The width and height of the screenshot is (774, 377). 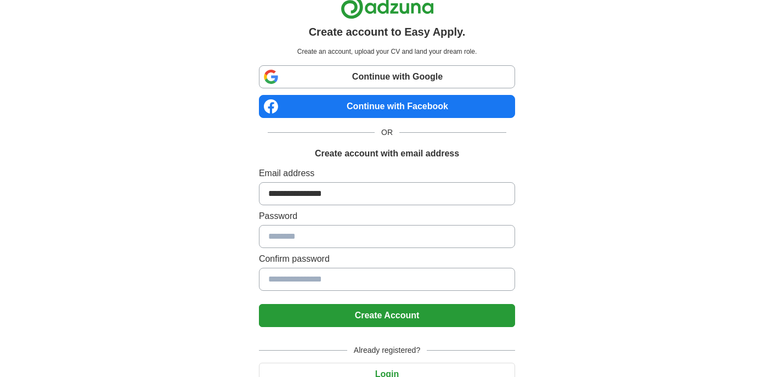 What do you see at coordinates (387, 315) in the screenshot?
I see `button: Create Account` at bounding box center [387, 315].